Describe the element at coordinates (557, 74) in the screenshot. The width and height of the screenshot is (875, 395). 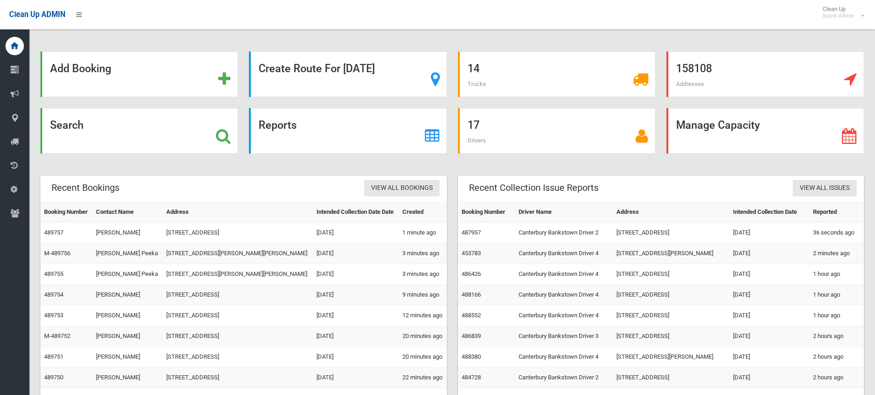
I see `a: 14 Trucks` at that location.